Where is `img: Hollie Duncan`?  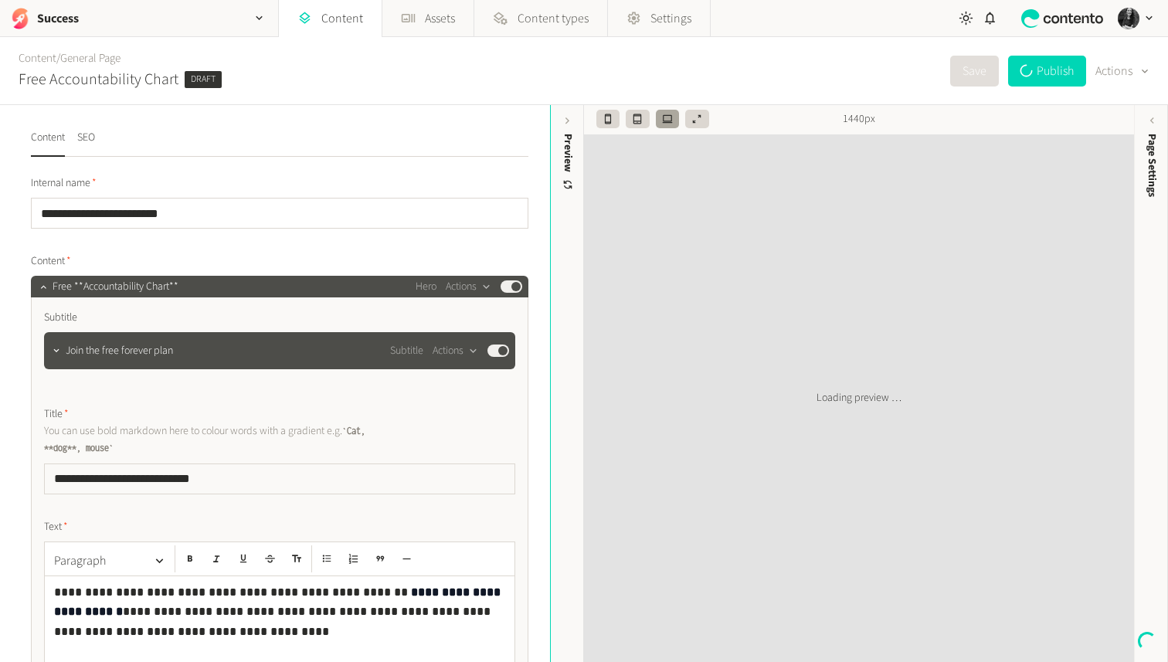
img: Hollie Duncan is located at coordinates (1129, 19).